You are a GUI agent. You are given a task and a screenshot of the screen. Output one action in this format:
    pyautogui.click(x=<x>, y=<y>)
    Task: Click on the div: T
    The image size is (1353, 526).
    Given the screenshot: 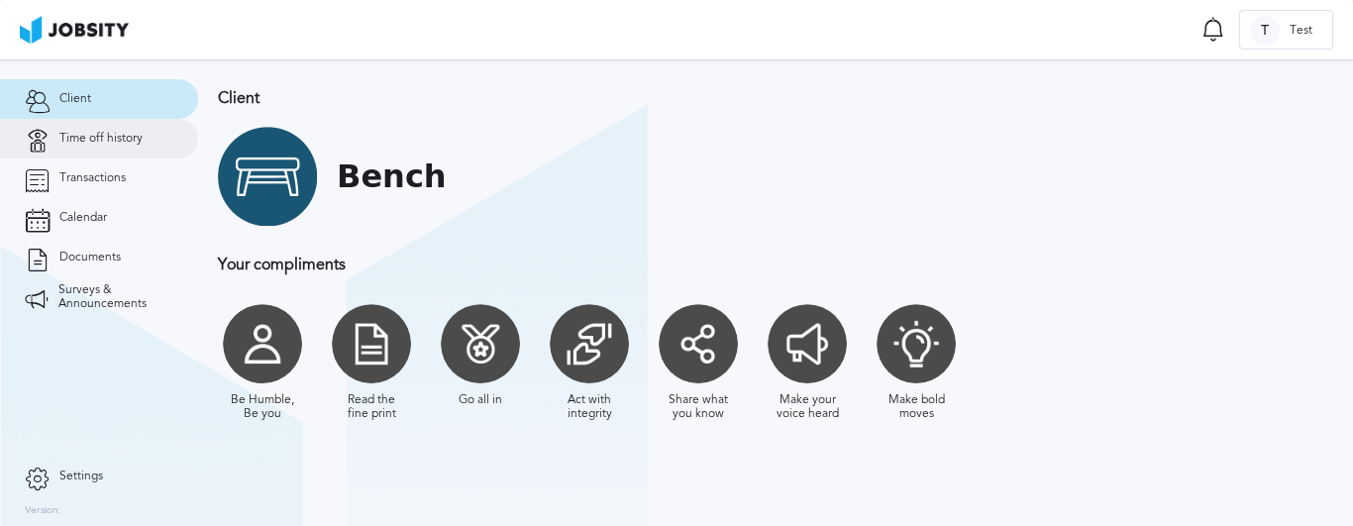 What is the action you would take?
    pyautogui.click(x=1265, y=31)
    